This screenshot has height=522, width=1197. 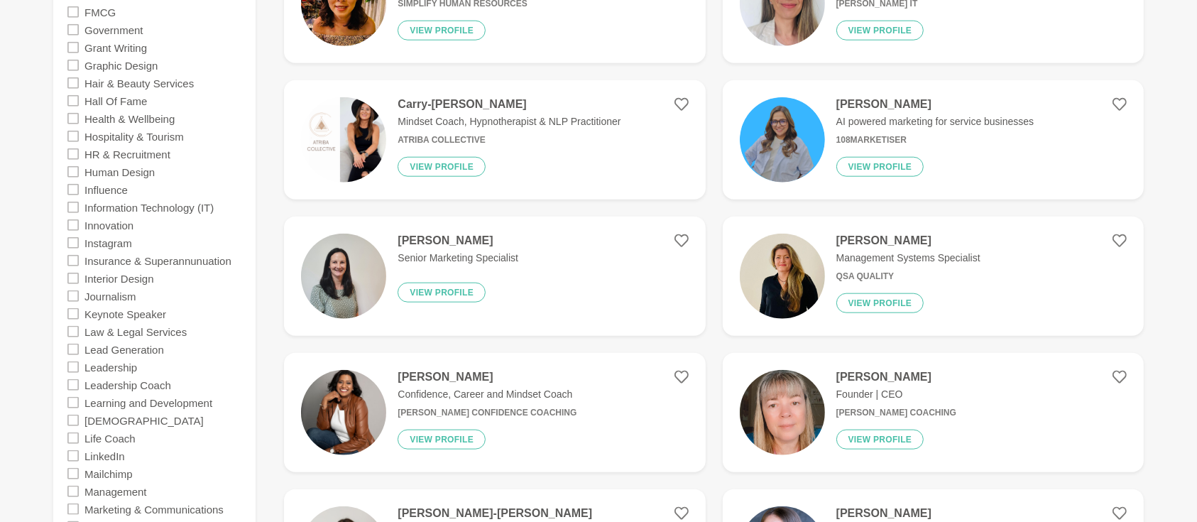 I want to click on h6: Atriba Collective, so click(x=509, y=140).